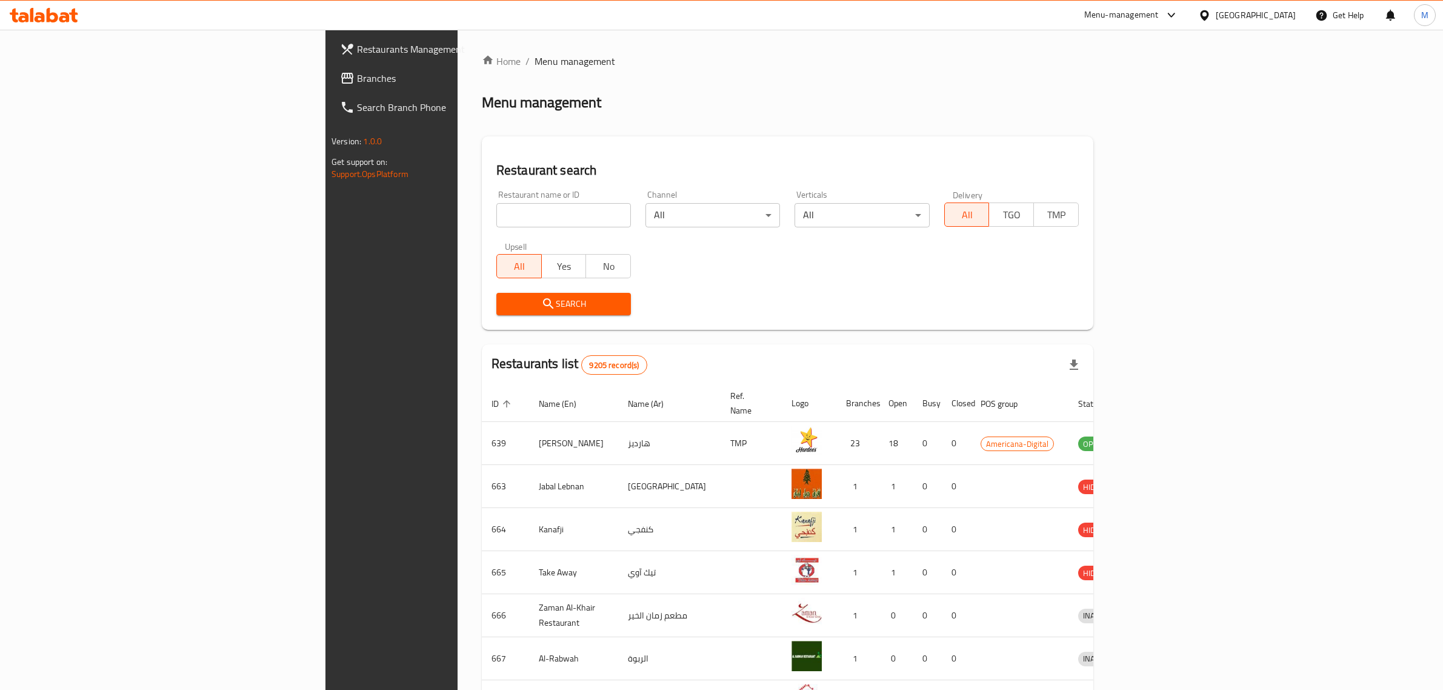 This screenshot has height=690, width=1443. I want to click on div: Menu-management, so click(1121, 15).